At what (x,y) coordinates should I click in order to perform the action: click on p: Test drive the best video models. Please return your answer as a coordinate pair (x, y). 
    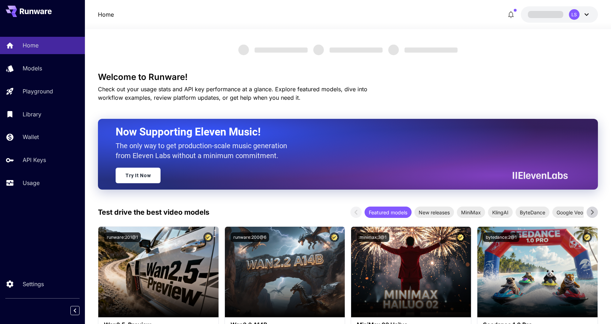
    Looking at the image, I should click on (153, 212).